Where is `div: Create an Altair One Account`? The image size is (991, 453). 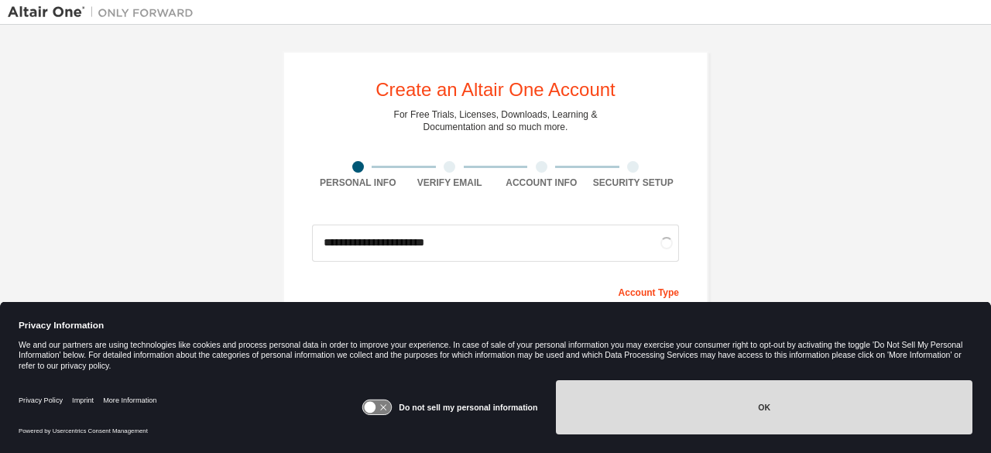
div: Create an Altair One Account is located at coordinates (495, 90).